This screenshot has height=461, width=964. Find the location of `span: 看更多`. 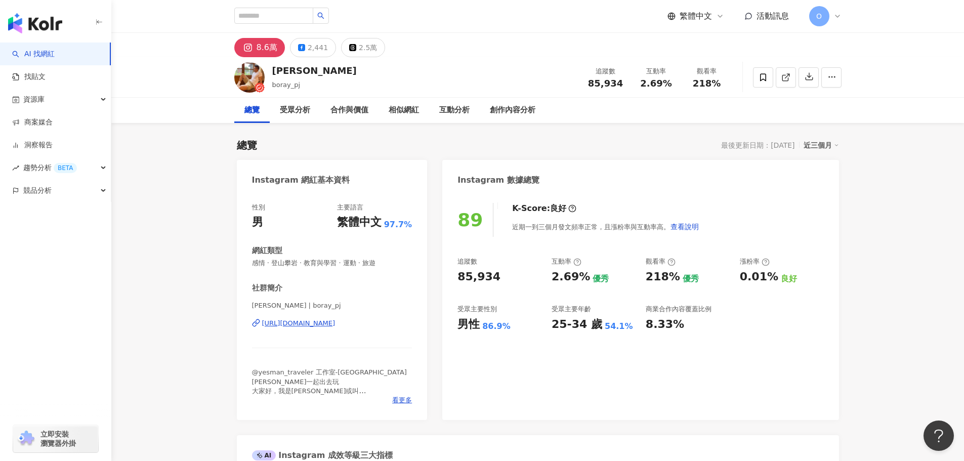

span: 看更多 is located at coordinates (402, 400).